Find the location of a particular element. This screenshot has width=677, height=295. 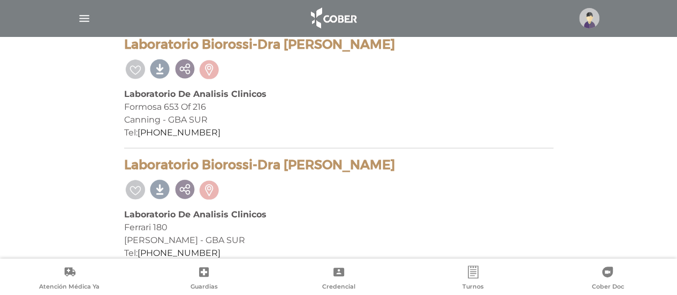

span: Atención Médica Ya is located at coordinates (69, 287).